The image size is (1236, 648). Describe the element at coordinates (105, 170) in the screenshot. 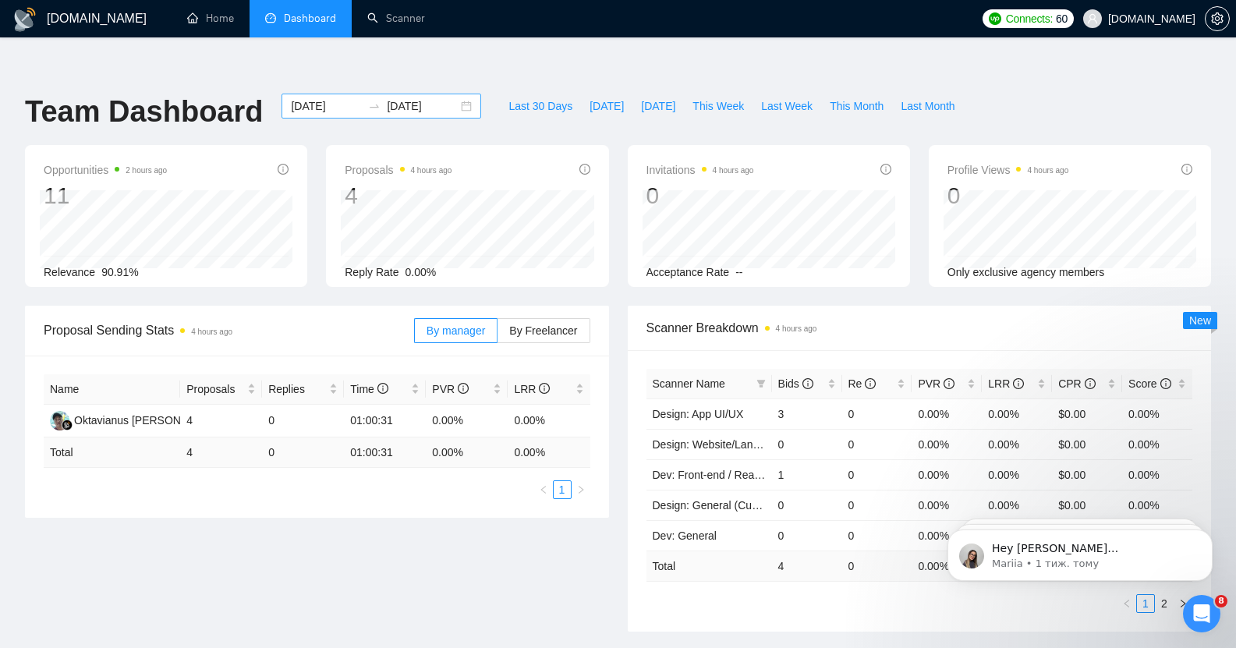

I see `span: Opportunities` at that location.